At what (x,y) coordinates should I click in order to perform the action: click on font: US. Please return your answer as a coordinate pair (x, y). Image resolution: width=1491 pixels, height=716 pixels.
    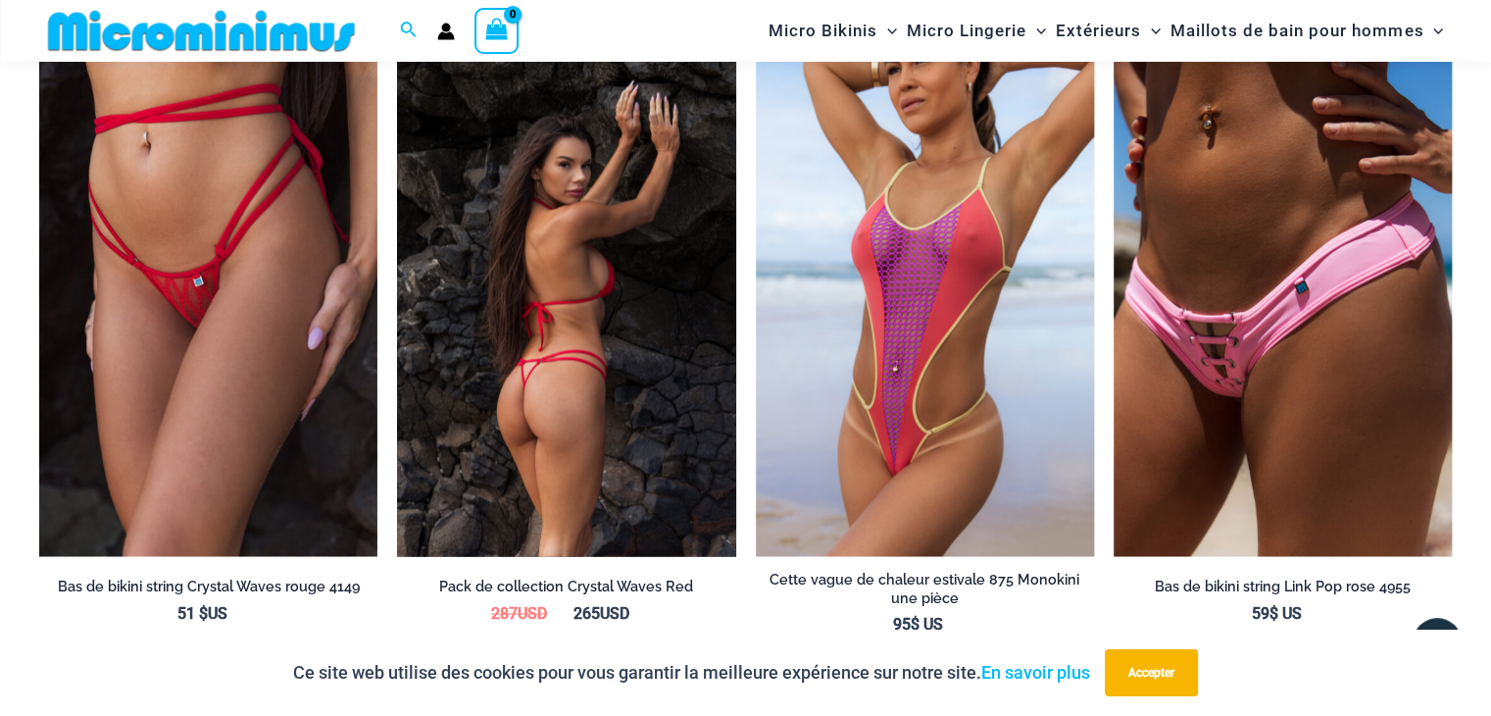
    Looking at the image, I should click on (218, 613).